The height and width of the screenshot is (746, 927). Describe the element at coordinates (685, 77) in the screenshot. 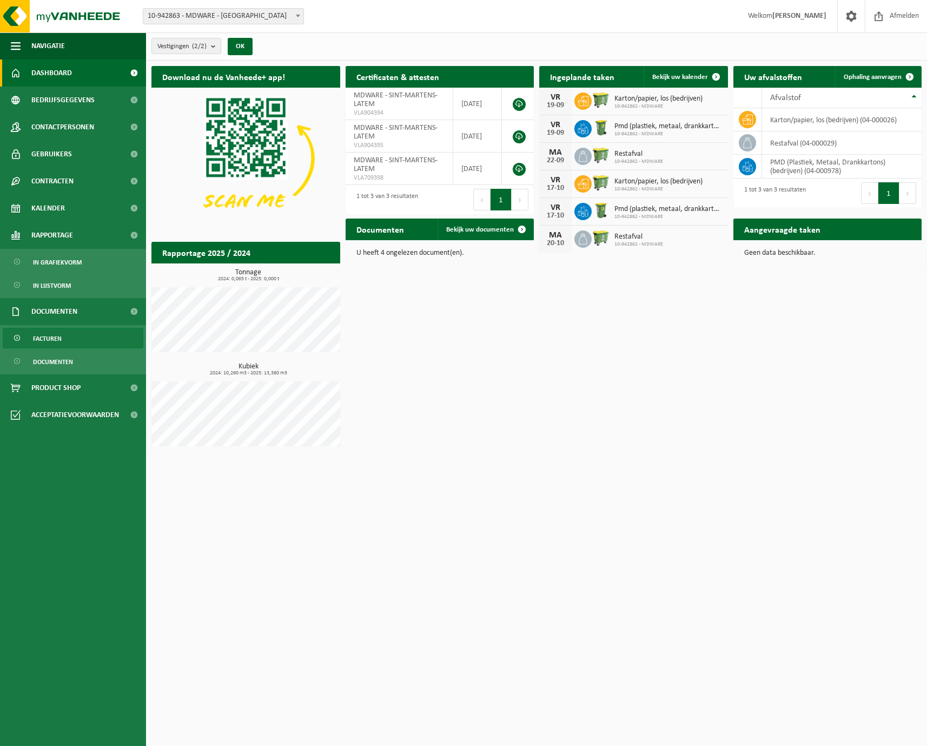

I see `a: Bekijk uw kalender` at that location.